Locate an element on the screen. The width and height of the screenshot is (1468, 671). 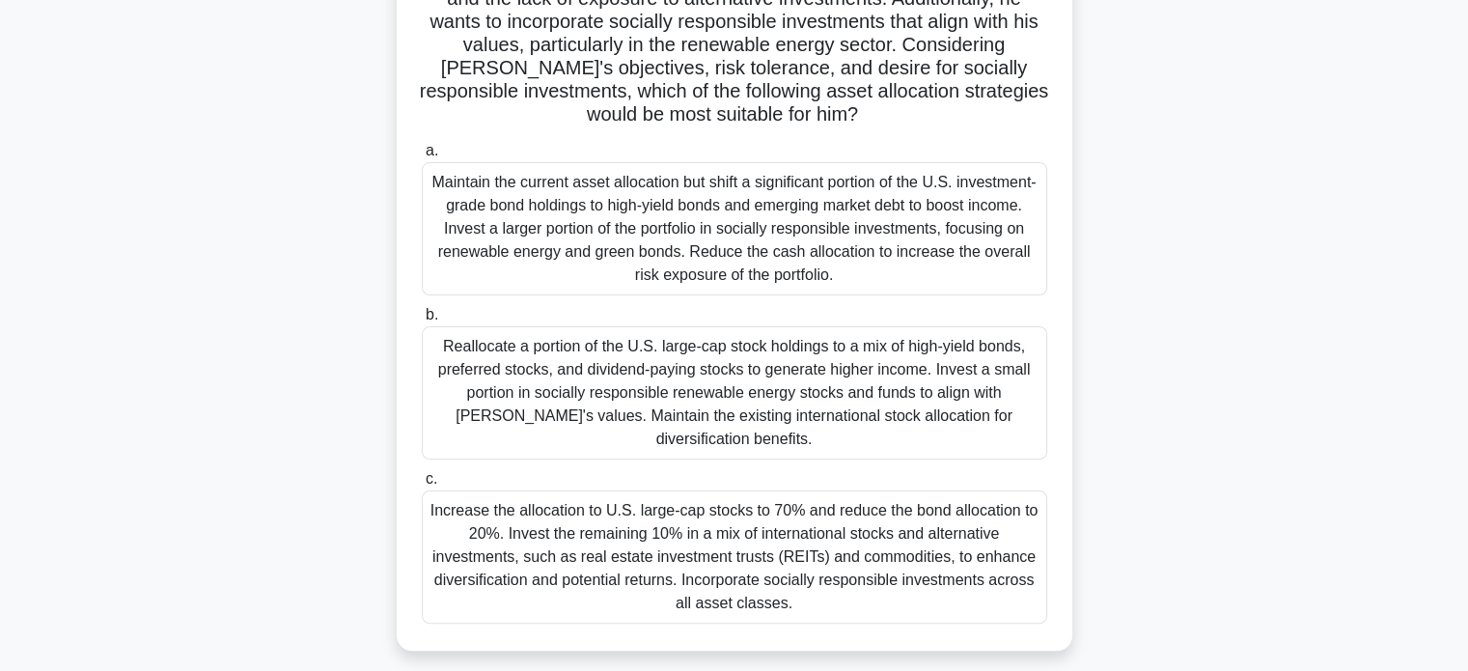
div: Reallocate a portion of the U.S. large-cap stock holdings to a mix of high-yield bonds, preferred... is located at coordinates (734, 393).